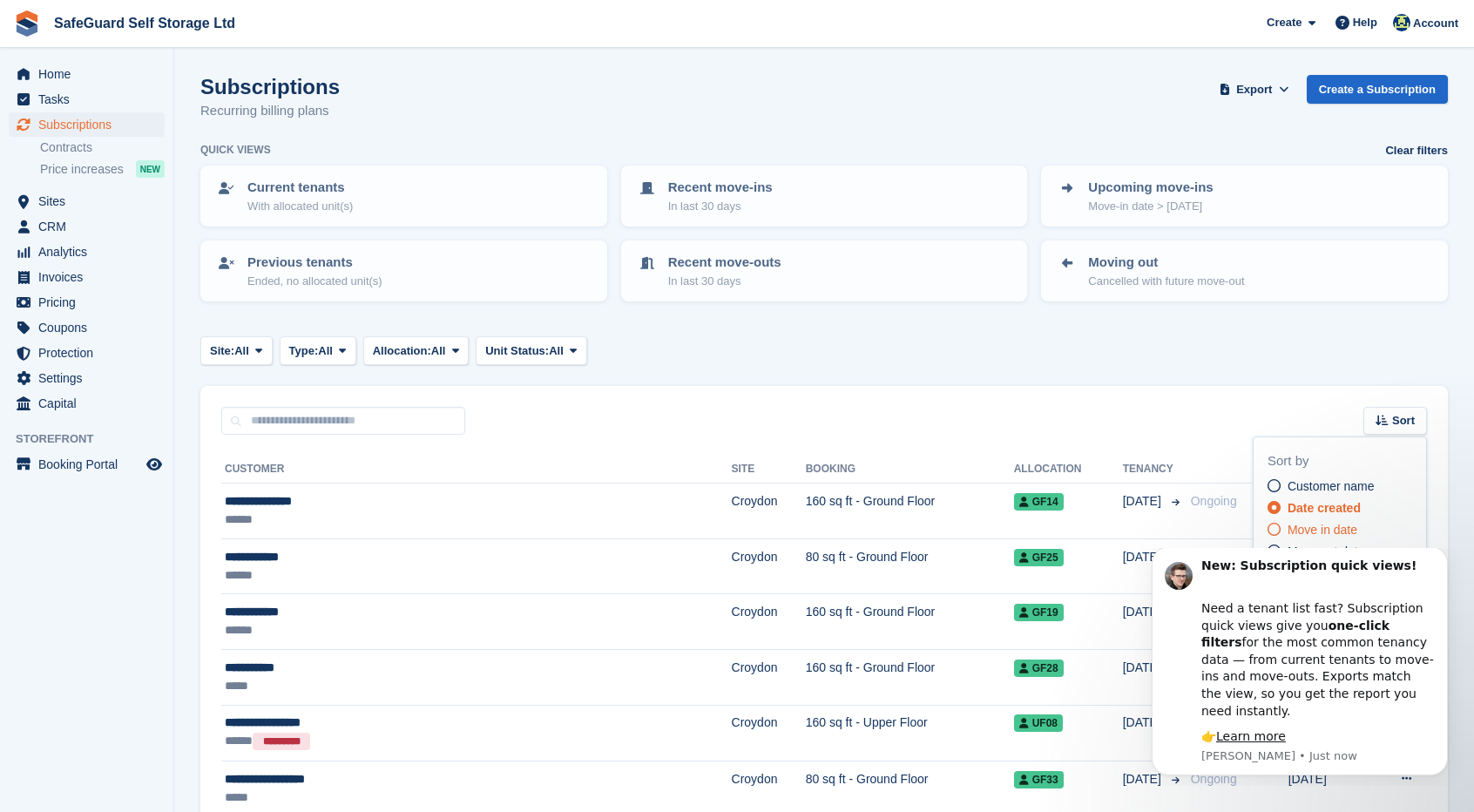  What do you see at coordinates (1284, 23) in the screenshot?
I see `span: Create` at bounding box center [1284, 23].